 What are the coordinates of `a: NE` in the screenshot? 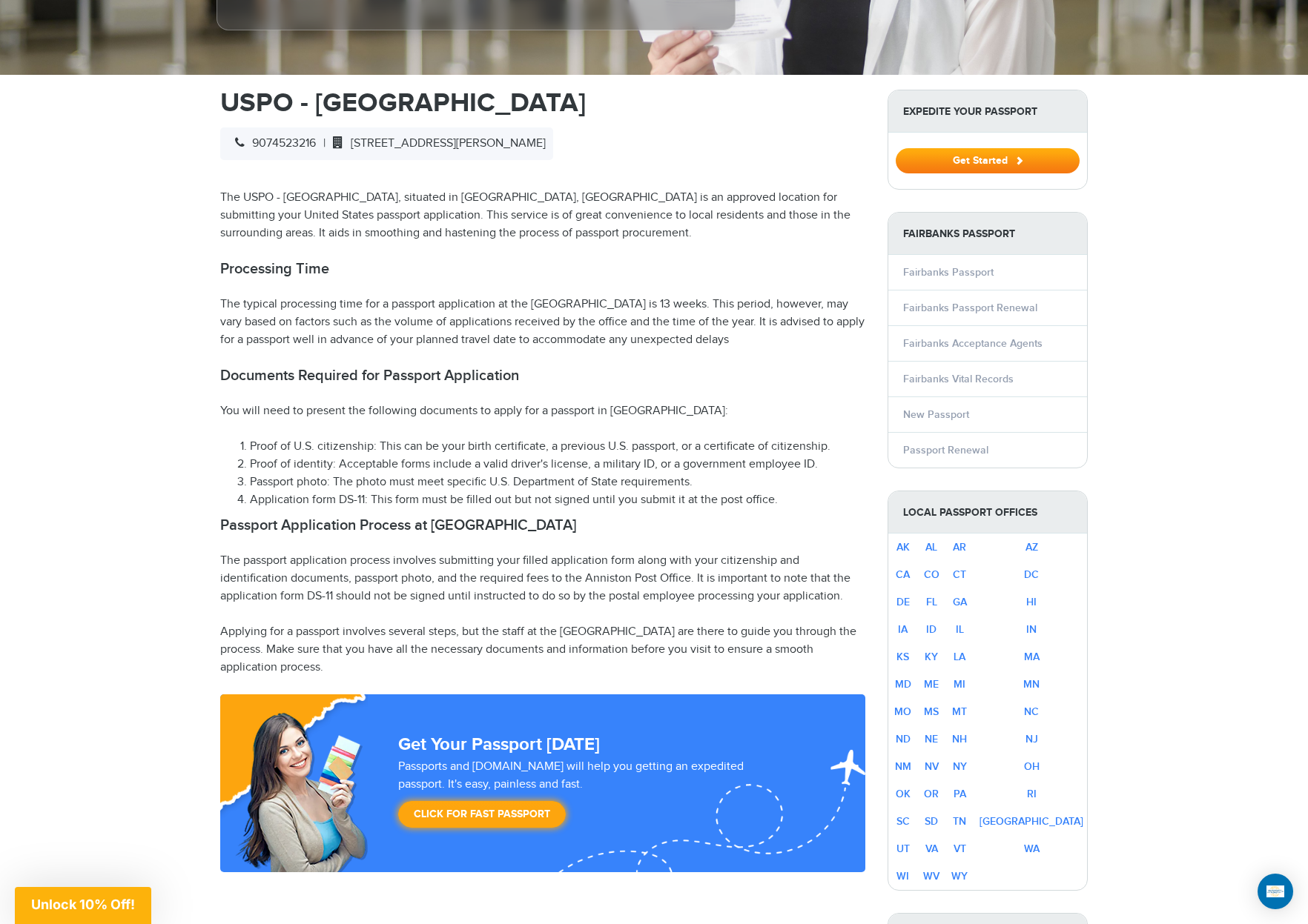 It's located at (931, 738).